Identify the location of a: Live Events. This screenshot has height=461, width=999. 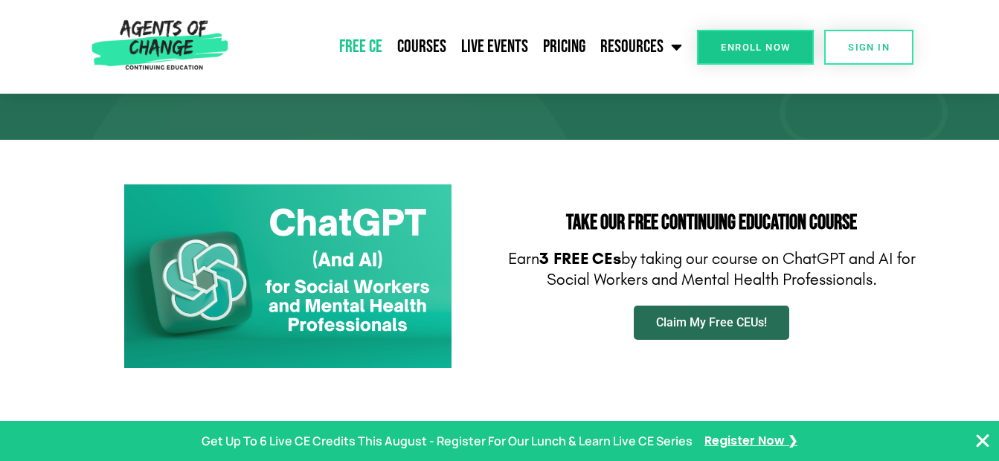
(495, 47).